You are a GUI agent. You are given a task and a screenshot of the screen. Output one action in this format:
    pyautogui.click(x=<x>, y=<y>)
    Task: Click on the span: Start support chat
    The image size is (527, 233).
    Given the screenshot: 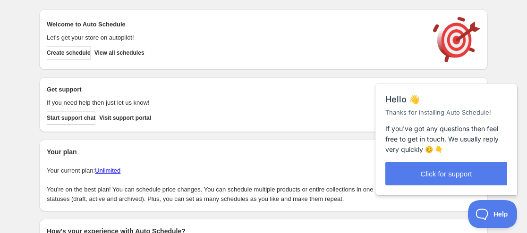 What is the action you would take?
    pyautogui.click(x=71, y=118)
    